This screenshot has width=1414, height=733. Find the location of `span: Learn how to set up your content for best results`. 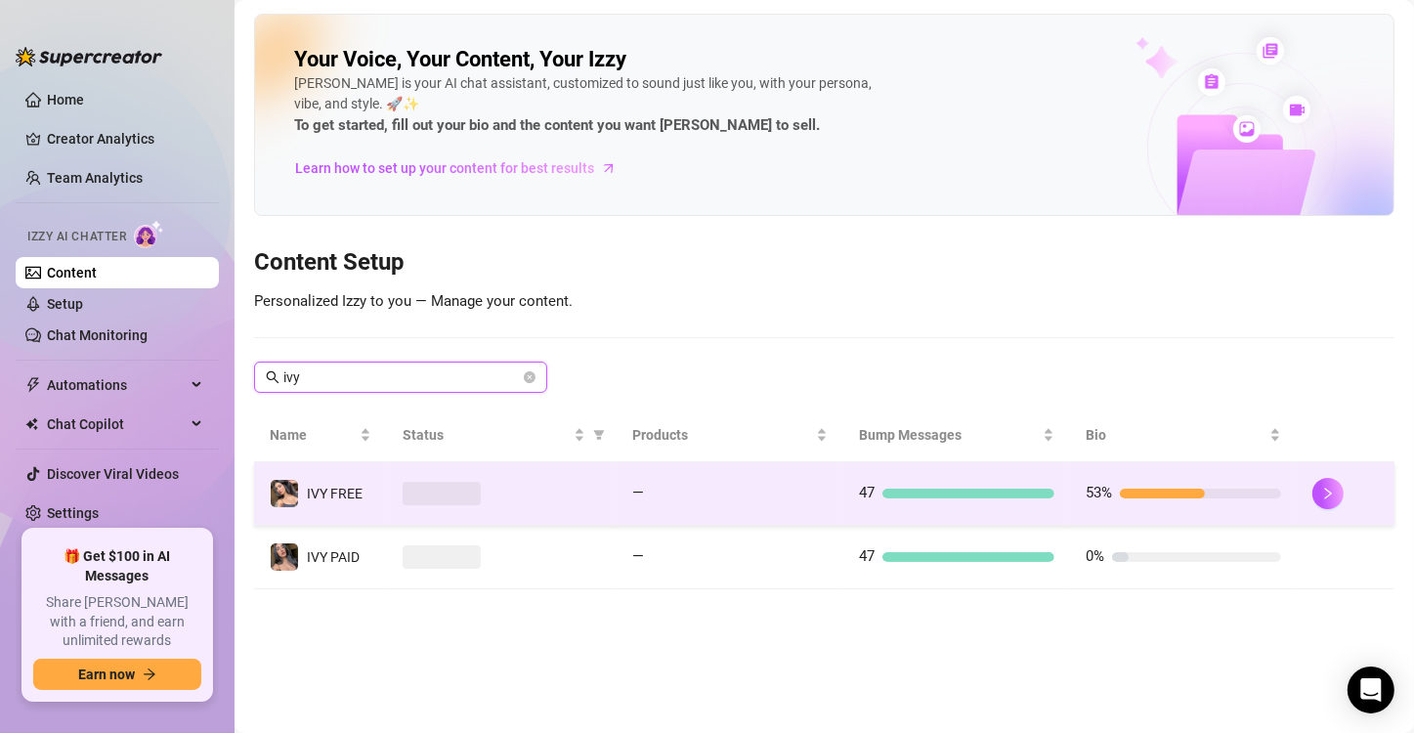

span: Learn how to set up your content for best results is located at coordinates (445, 168).